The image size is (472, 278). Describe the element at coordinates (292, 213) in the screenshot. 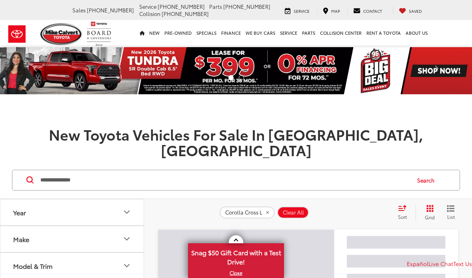

I see `button: Clear All` at that location.